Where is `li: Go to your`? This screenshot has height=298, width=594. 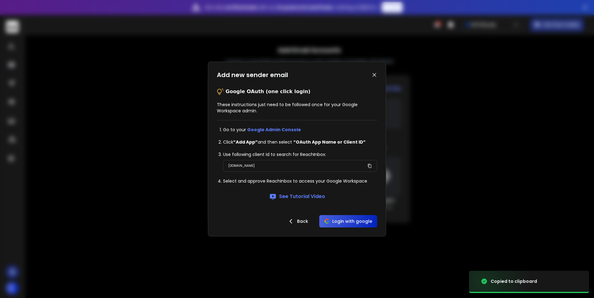
li: Go to your is located at coordinates (300, 130).